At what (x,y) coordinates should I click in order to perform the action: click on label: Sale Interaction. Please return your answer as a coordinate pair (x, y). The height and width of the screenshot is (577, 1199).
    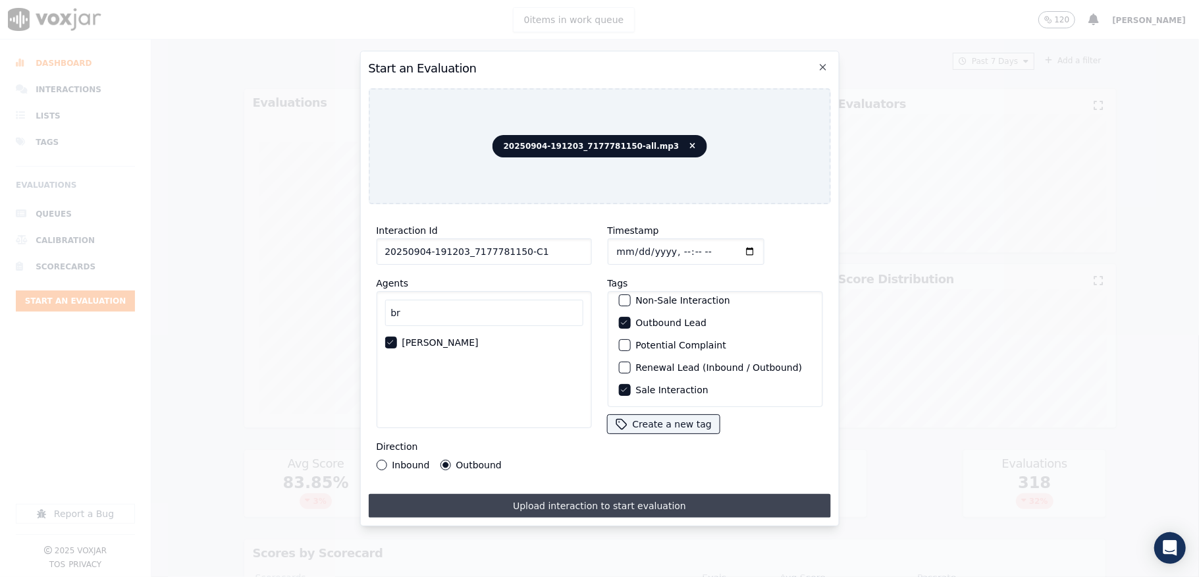
    Looking at the image, I should click on (672, 390).